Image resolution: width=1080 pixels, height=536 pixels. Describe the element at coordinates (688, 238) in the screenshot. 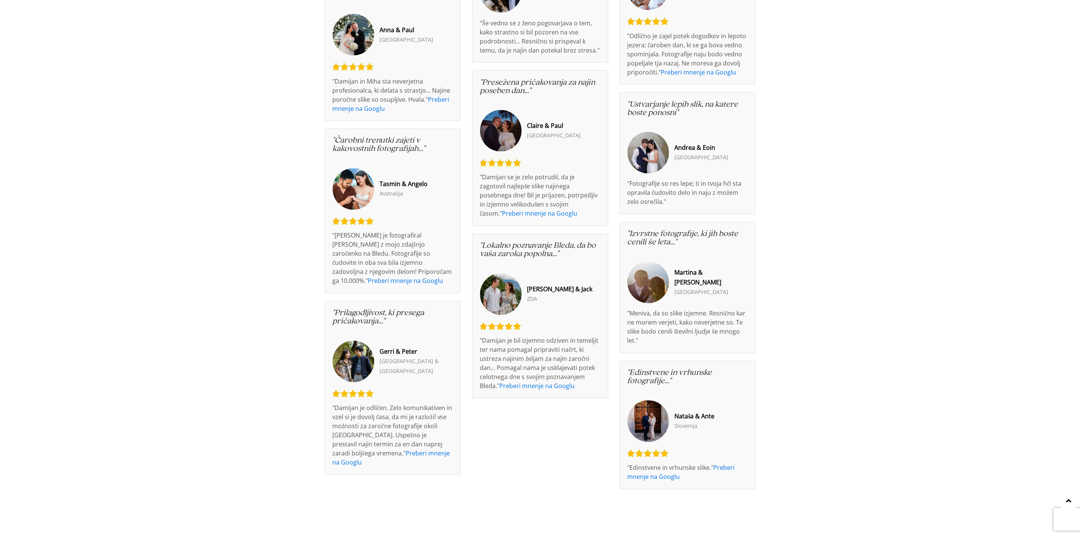

I see `h3: "Izvrstne fotografije, ki jih boste cenili še leta..."` at that location.